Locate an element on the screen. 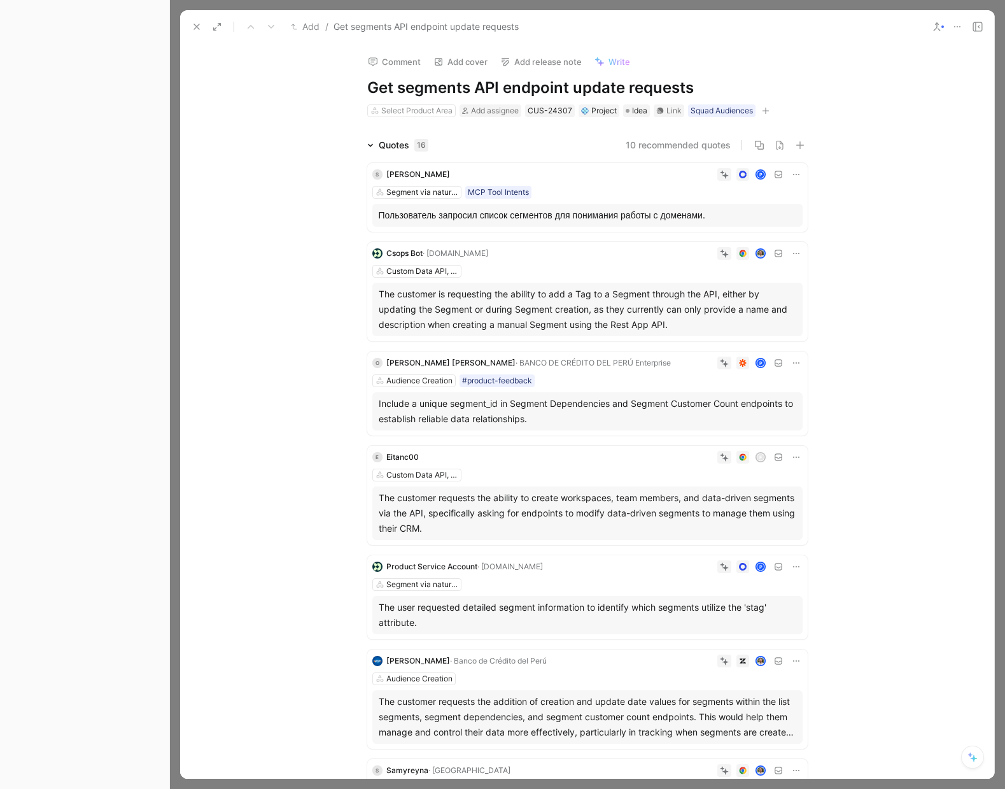 The width and height of the screenshot is (1005, 789). div: #product-feedback is located at coordinates (497, 381).